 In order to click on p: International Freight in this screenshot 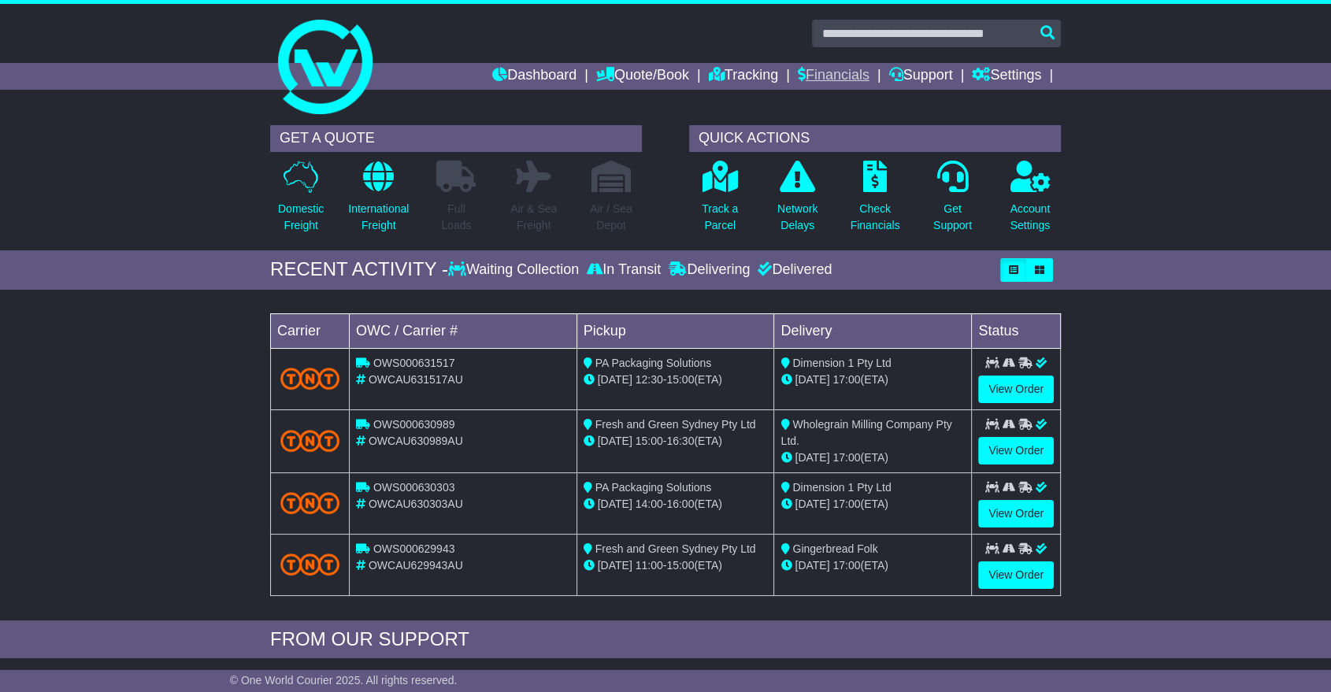, I will do `click(378, 217)`.